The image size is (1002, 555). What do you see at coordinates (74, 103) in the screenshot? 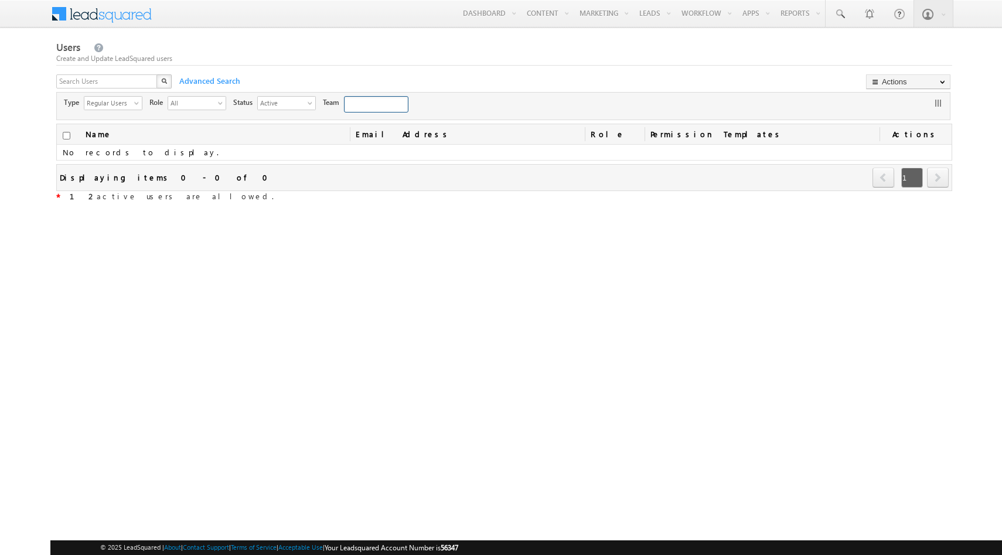
I see `span: Type` at bounding box center [74, 103].